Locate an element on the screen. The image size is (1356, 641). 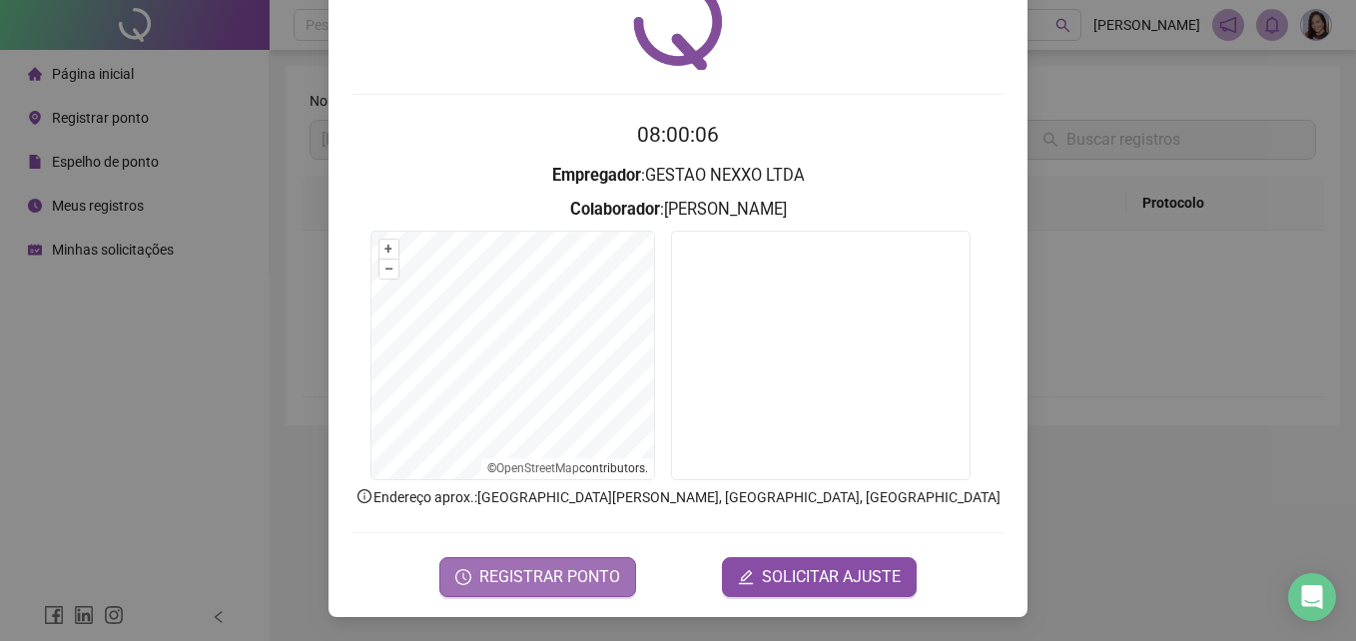
li: © contributors. is located at coordinates (567, 468).